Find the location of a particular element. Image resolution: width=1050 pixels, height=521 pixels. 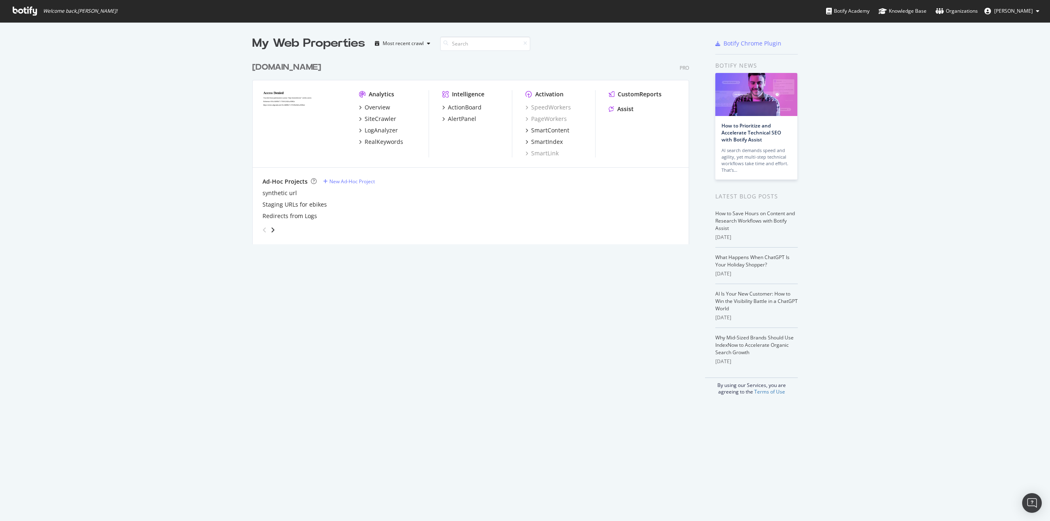

img: How to Prioritize and Accelerate Technical SEO with Botify Assist is located at coordinates (756, 94).